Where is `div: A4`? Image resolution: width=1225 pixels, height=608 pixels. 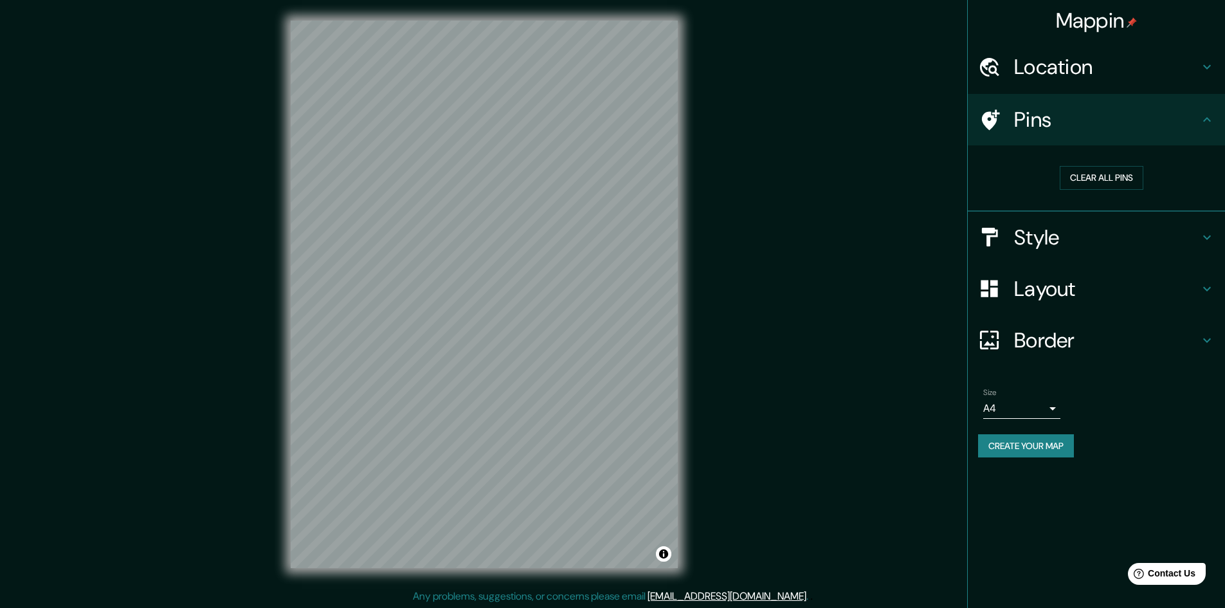
div: A4 is located at coordinates (1022, 408).